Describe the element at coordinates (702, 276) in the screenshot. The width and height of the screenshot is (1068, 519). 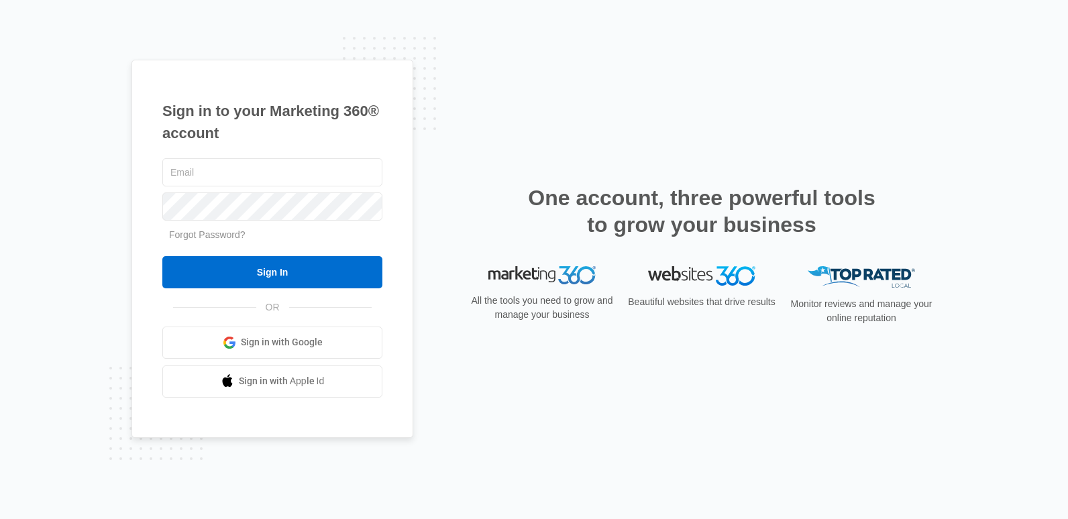
I see `img: Websites 360` at that location.